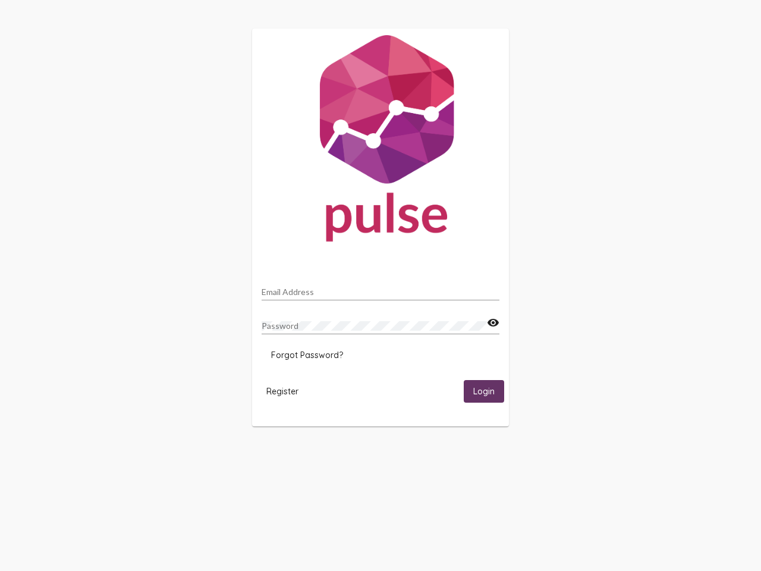 The width and height of the screenshot is (761, 571). Describe the element at coordinates (493, 323) in the screenshot. I see `mat-icon: visibility` at that location.